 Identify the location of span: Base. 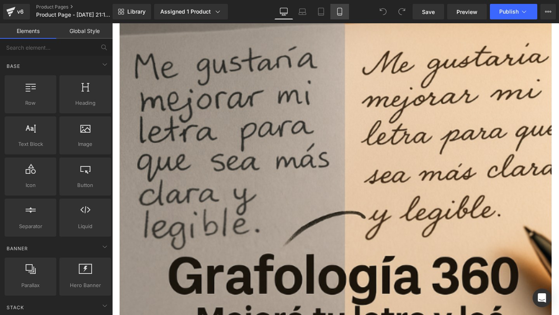
(13, 66).